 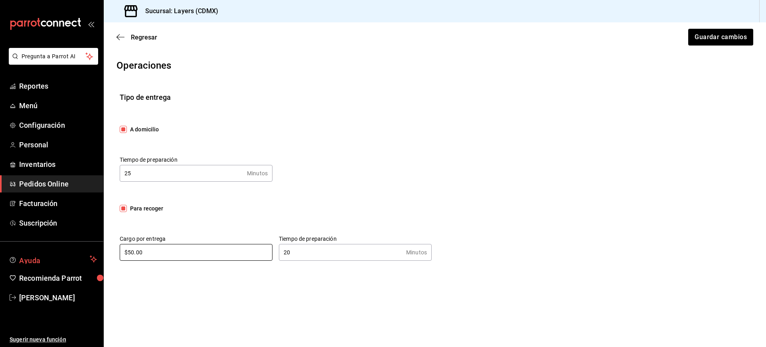 What do you see at coordinates (58, 144) in the screenshot?
I see `span: Personal` at bounding box center [58, 144].